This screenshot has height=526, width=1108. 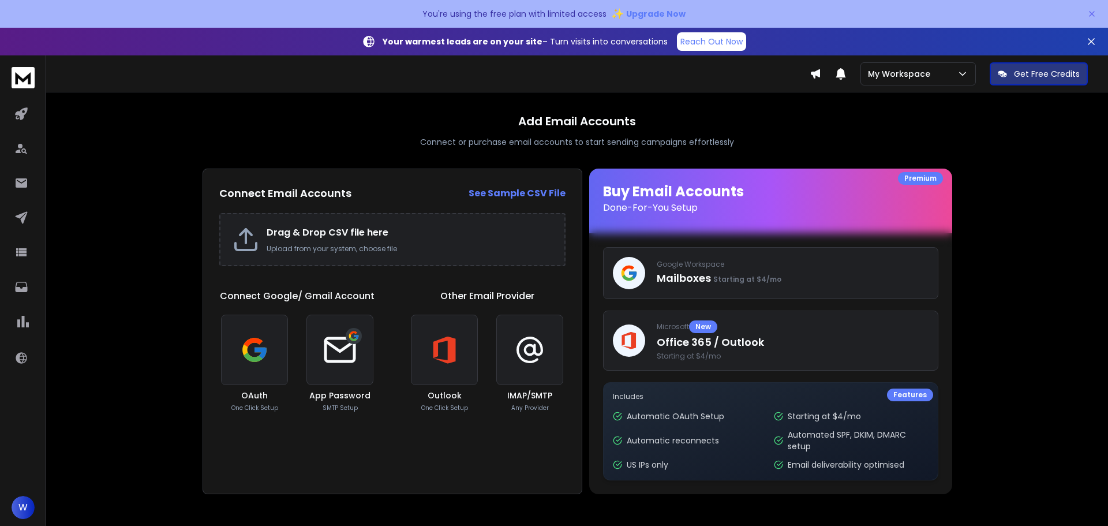 What do you see at coordinates (517, 193) in the screenshot?
I see `strong: See Sample CSV File` at bounding box center [517, 193].